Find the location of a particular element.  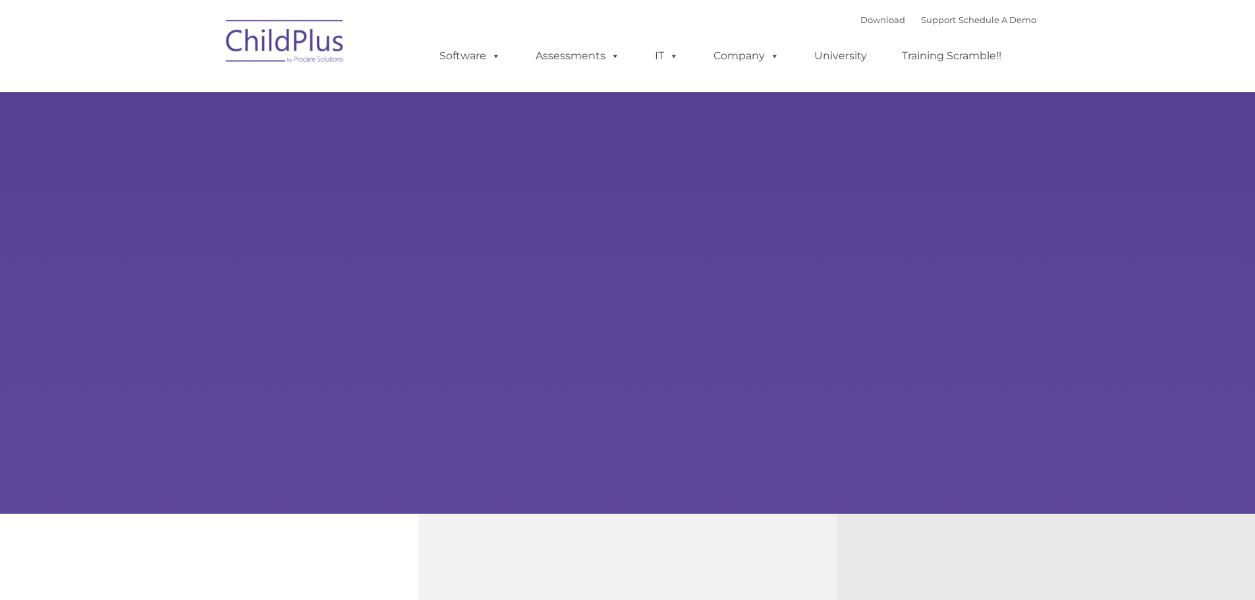

a: IT is located at coordinates (667, 56).